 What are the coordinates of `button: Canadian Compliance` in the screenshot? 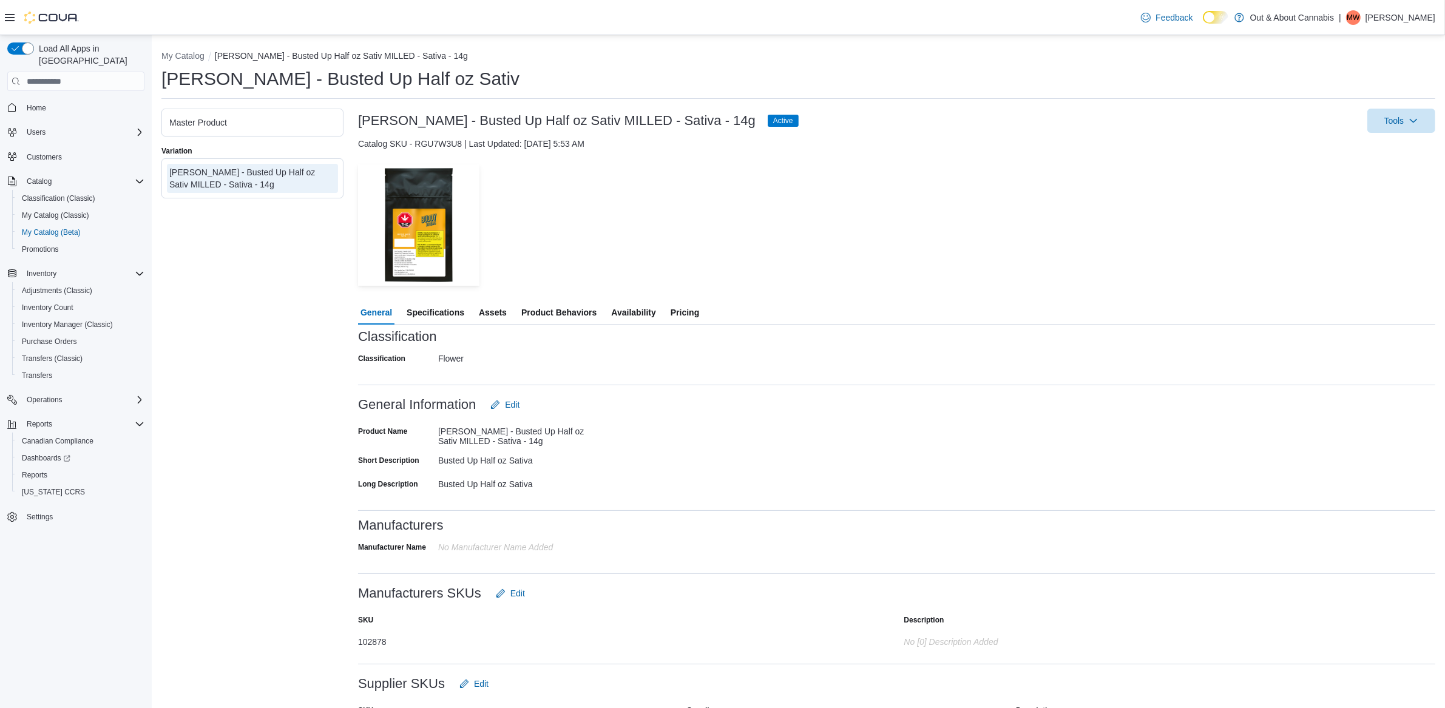 It's located at (81, 441).